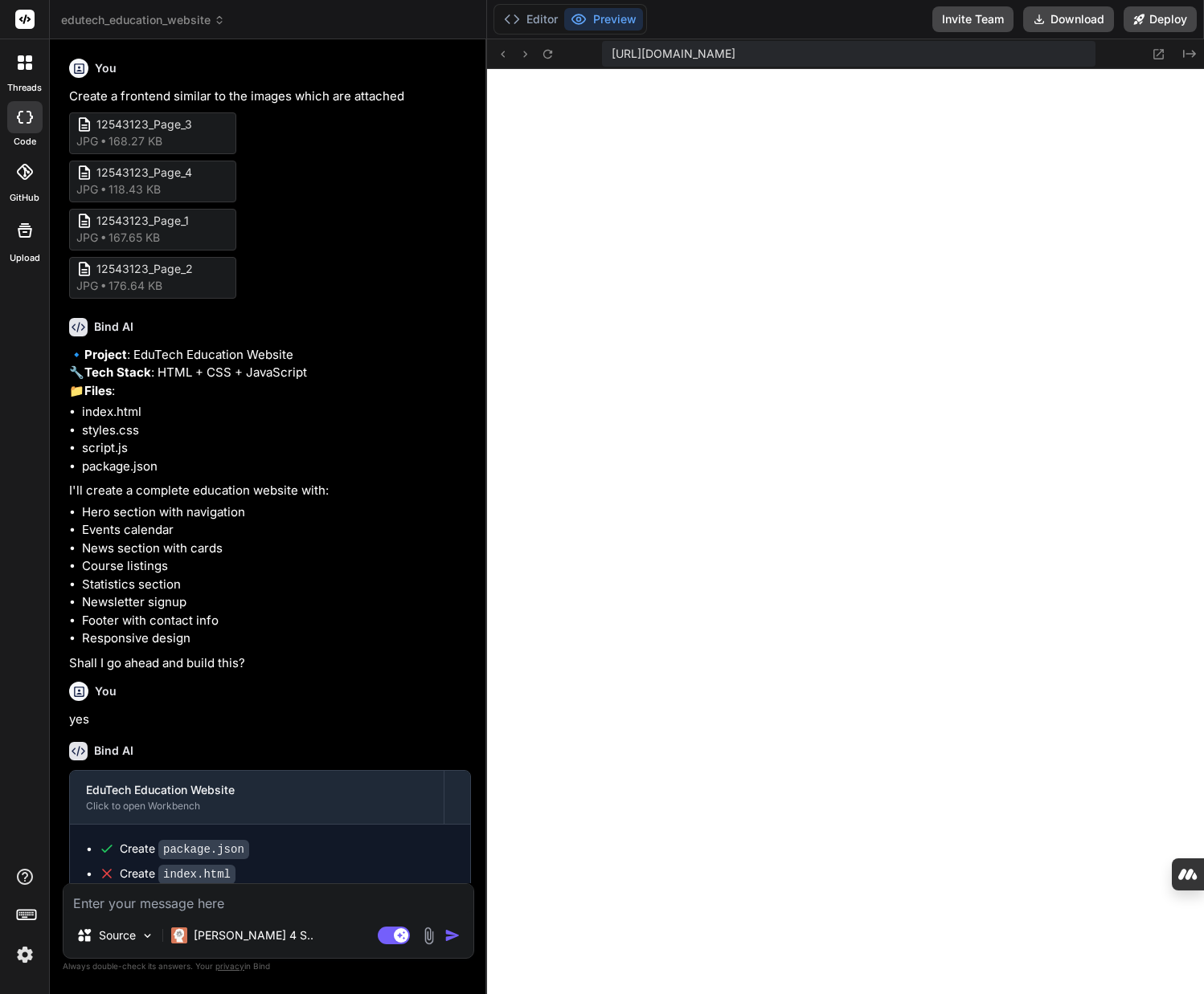 This screenshot has width=1204, height=994. What do you see at coordinates (277, 603) in the screenshot?
I see `li: Newsletter signup` at bounding box center [277, 603].